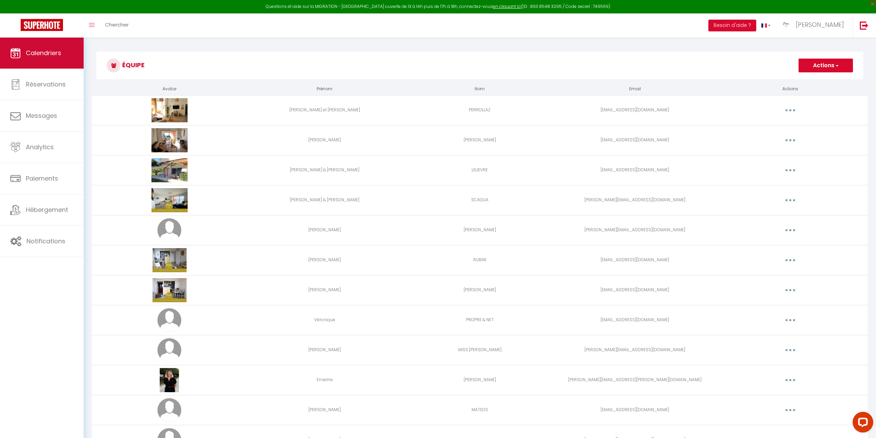 The image size is (876, 438). Describe the element at coordinates (732, 25) in the screenshot. I see `button: Besoin d'aide ?` at that location.